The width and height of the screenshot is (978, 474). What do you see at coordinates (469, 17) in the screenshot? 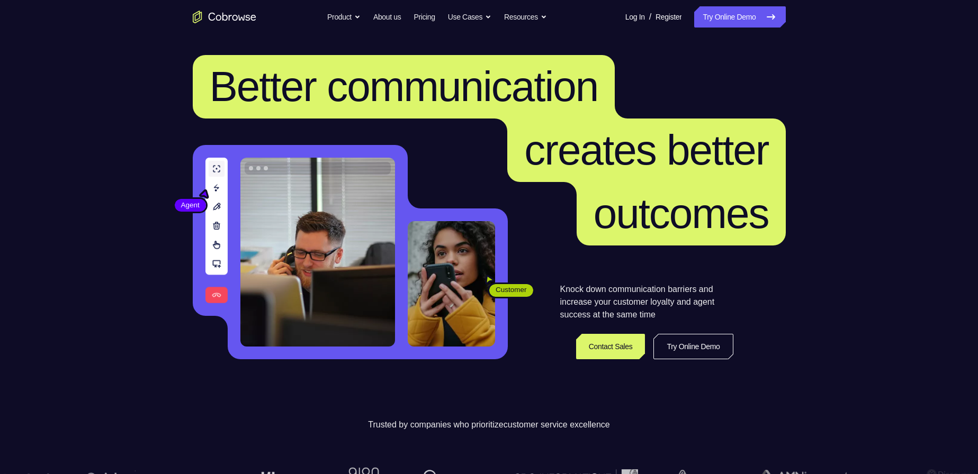
I see `button: Use Cases` at bounding box center [469, 17].